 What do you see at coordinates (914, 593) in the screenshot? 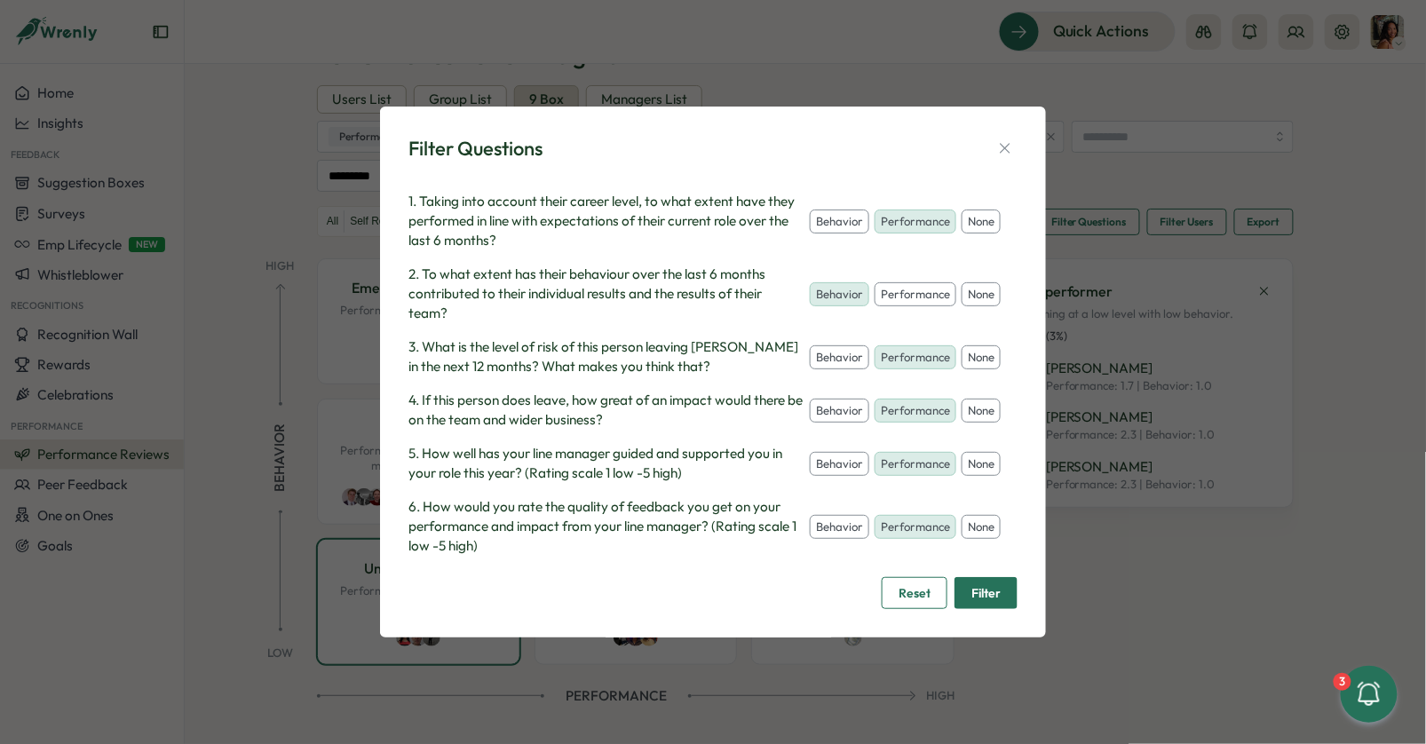
I see `span: Reset` at bounding box center [914, 593].